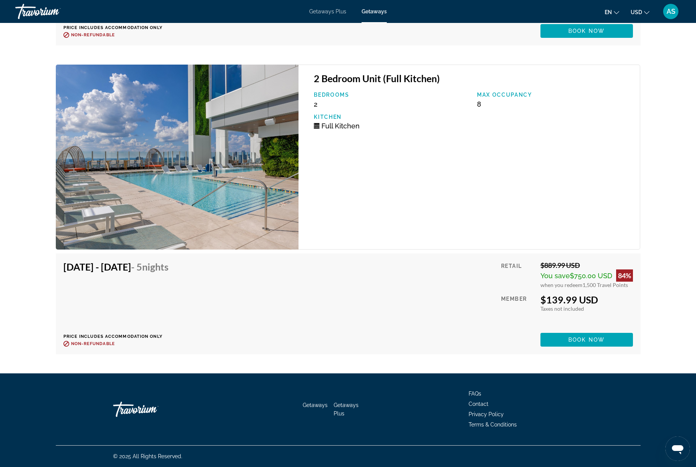 The image size is (696, 467). Describe the element at coordinates (587, 265) in the screenshot. I see `div: $889.99 USD` at that location.